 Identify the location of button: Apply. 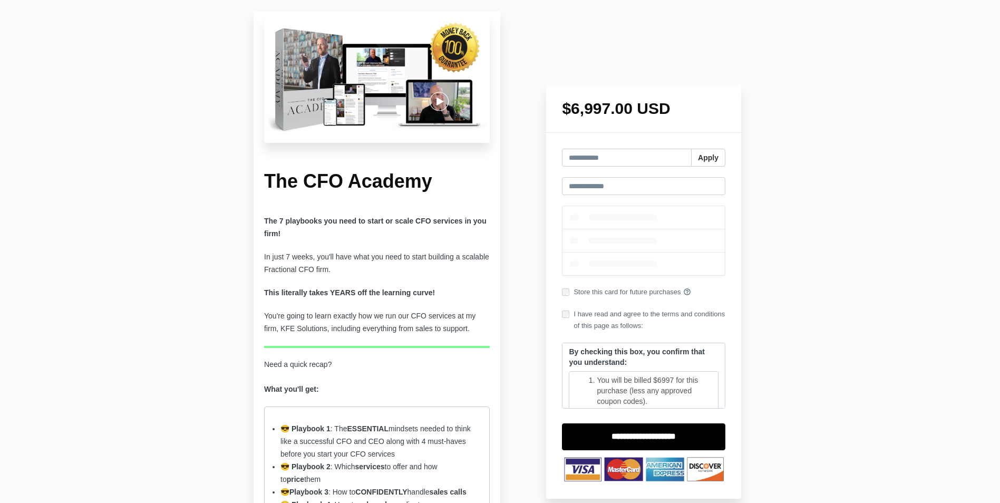
(708, 158).